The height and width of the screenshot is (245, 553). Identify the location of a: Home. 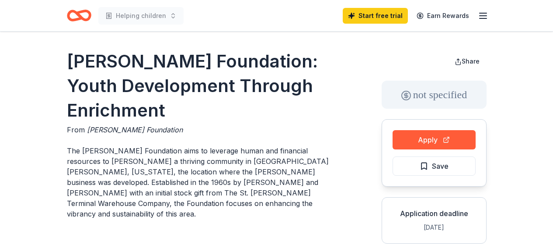
(79, 15).